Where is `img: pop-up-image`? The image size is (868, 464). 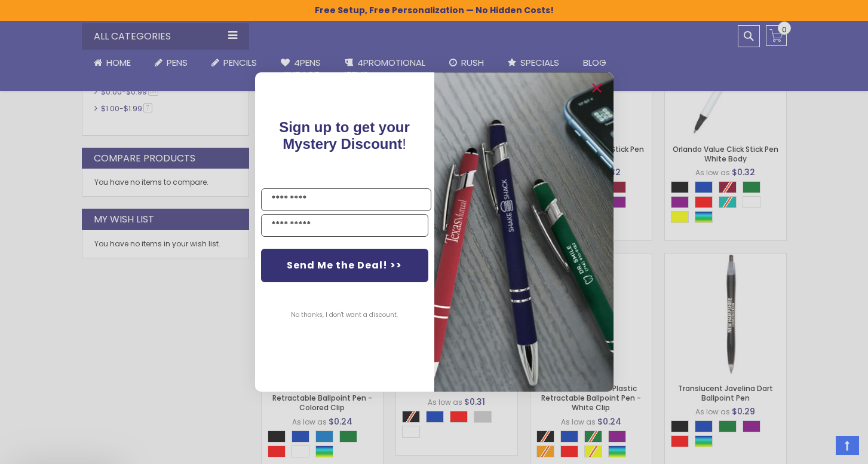 img: pop-up-image is located at coordinates (524, 231).